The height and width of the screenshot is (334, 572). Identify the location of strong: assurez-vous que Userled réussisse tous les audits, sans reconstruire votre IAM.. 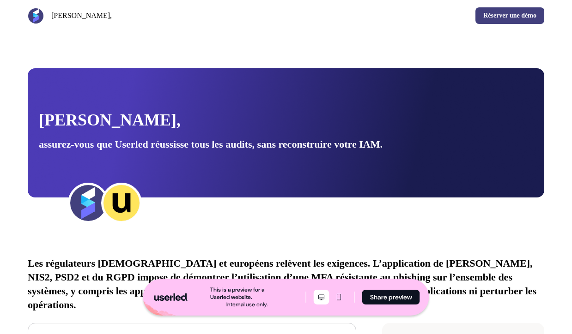
(211, 144).